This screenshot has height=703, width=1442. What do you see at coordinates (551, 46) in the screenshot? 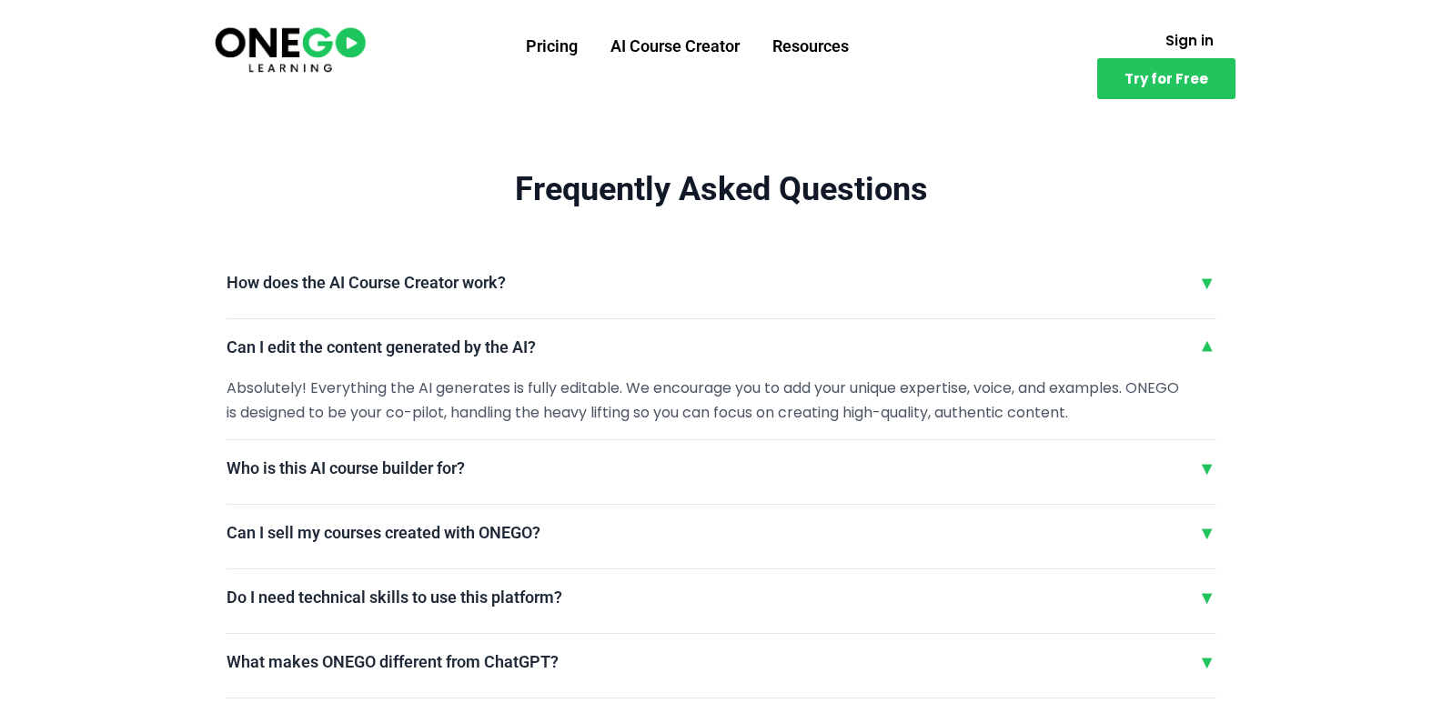
I see `a: Pricing` at bounding box center [551, 46].